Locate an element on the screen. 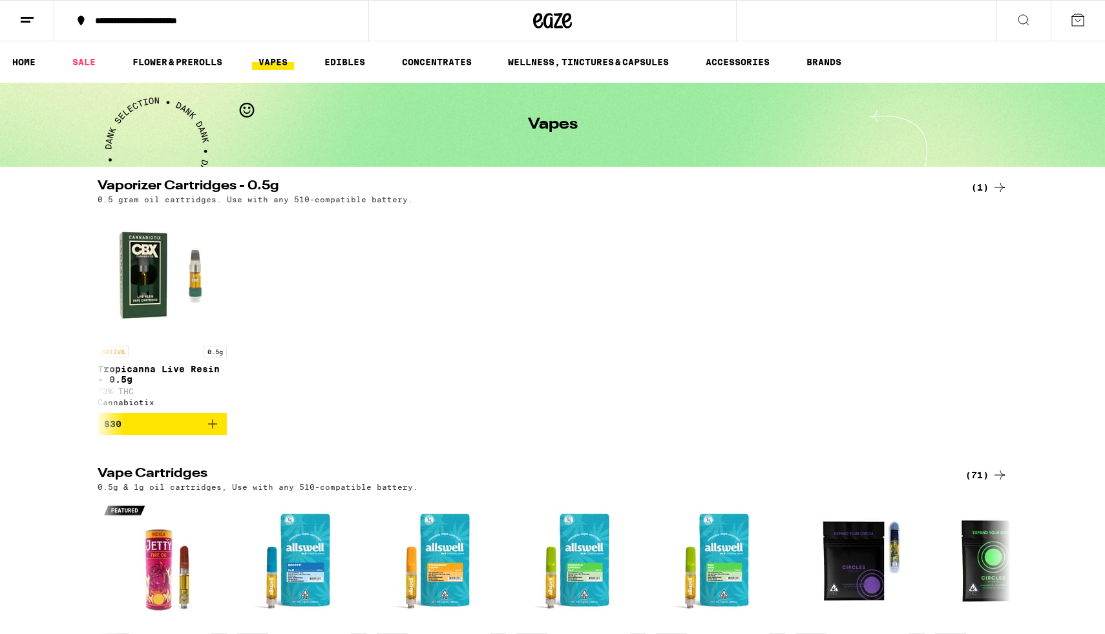 This screenshot has width=1105, height=634. p: Tropicanna Live Resin - 0.5g is located at coordinates (162, 374).